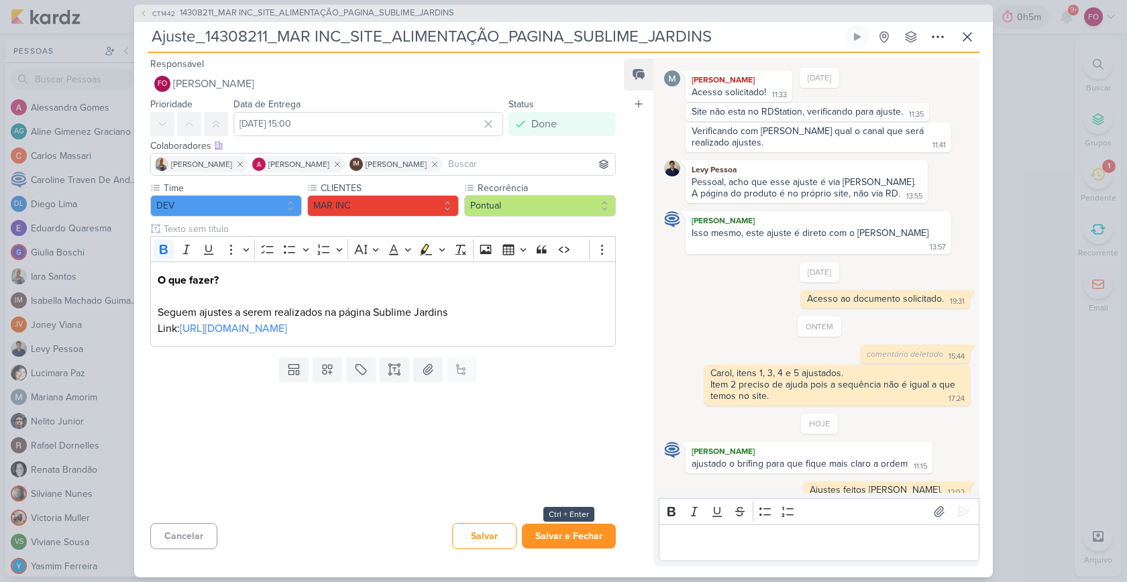 The image size is (1127, 582). I want to click on div: ajustado o brifing para que fique mais claro a ordem, so click(800, 464).